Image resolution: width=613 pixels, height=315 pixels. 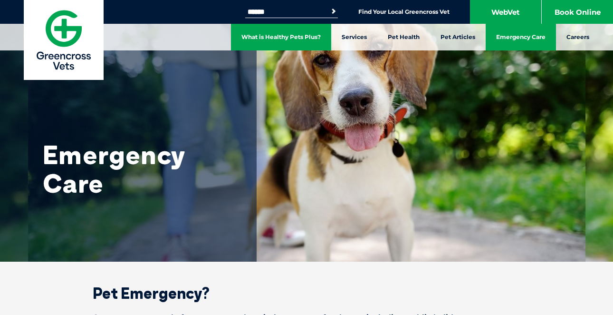 What do you see at coordinates (458, 37) in the screenshot?
I see `a: Pet Articles` at bounding box center [458, 37].